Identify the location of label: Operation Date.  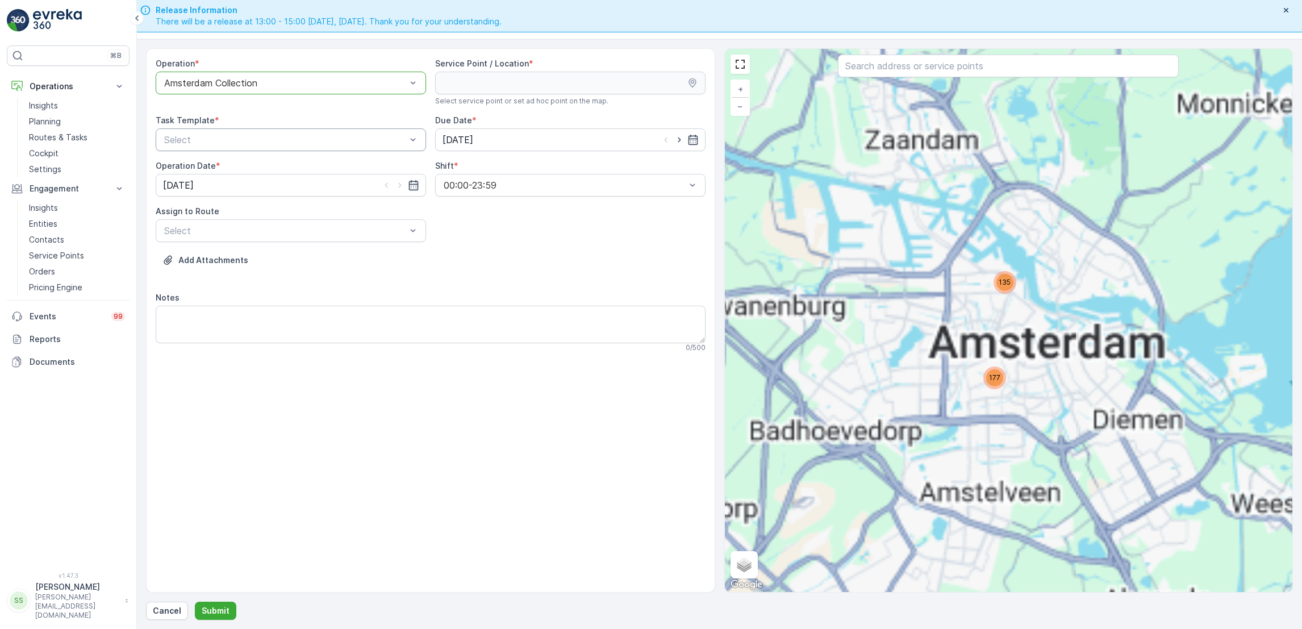
(186, 165).